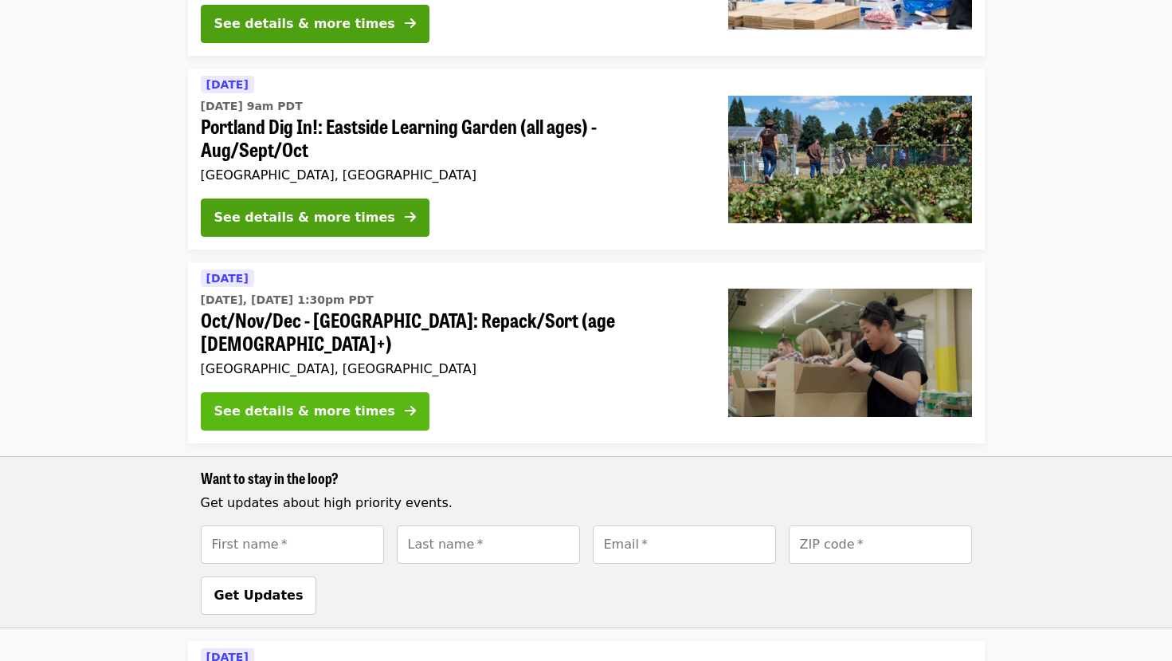 The width and height of the screenshot is (1172, 661). I want to click on span: Portland Dig In!: Eastside Learning Garden (all ages) - Aug/Sept/Oct, so click(452, 138).